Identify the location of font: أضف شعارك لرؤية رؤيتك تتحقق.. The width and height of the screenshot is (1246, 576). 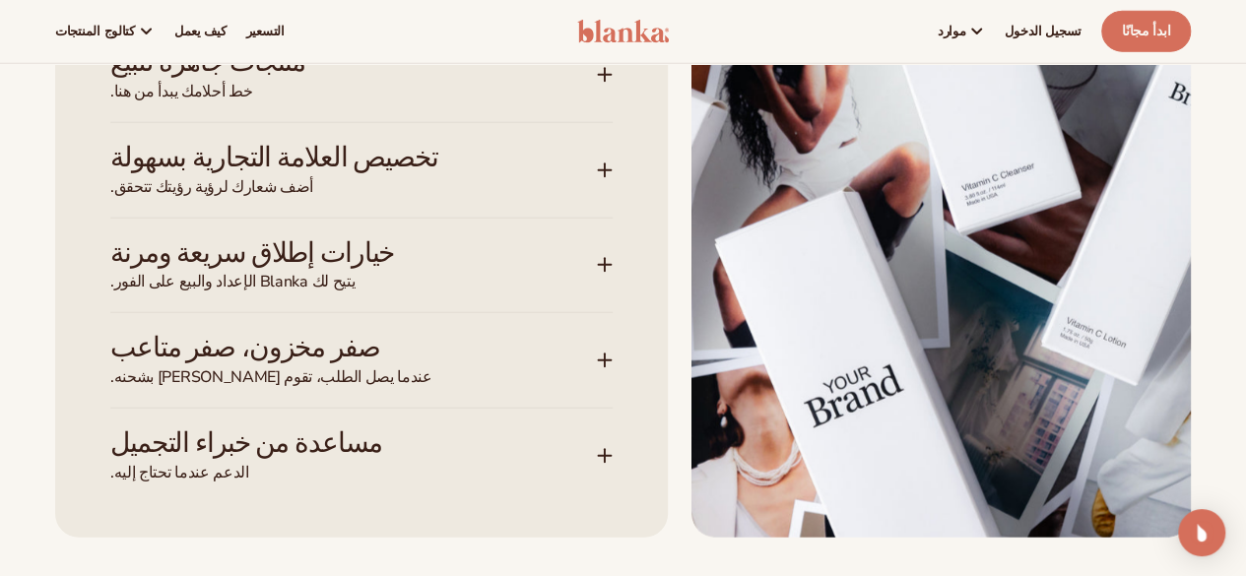
(212, 187).